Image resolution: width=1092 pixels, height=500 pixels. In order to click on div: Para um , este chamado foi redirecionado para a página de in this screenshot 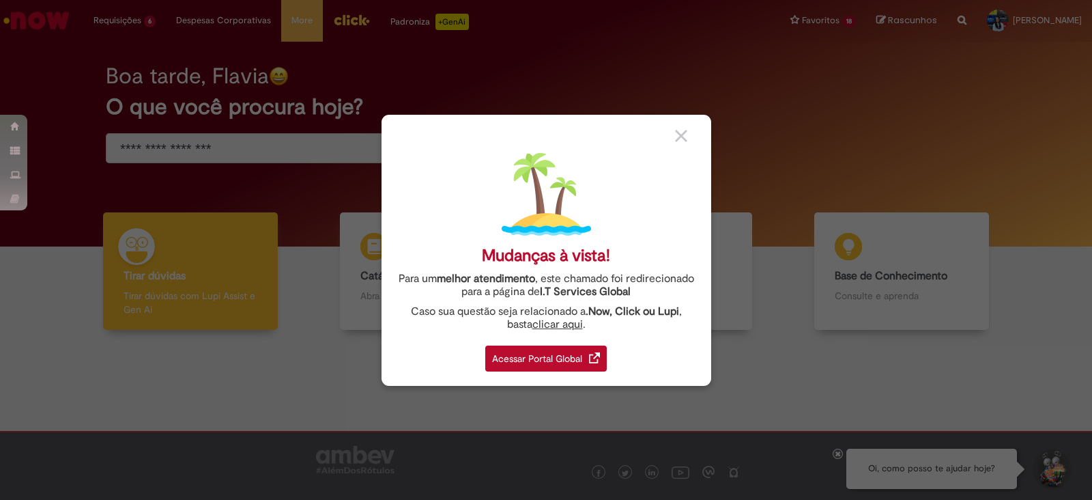, I will do `click(546, 285)`.